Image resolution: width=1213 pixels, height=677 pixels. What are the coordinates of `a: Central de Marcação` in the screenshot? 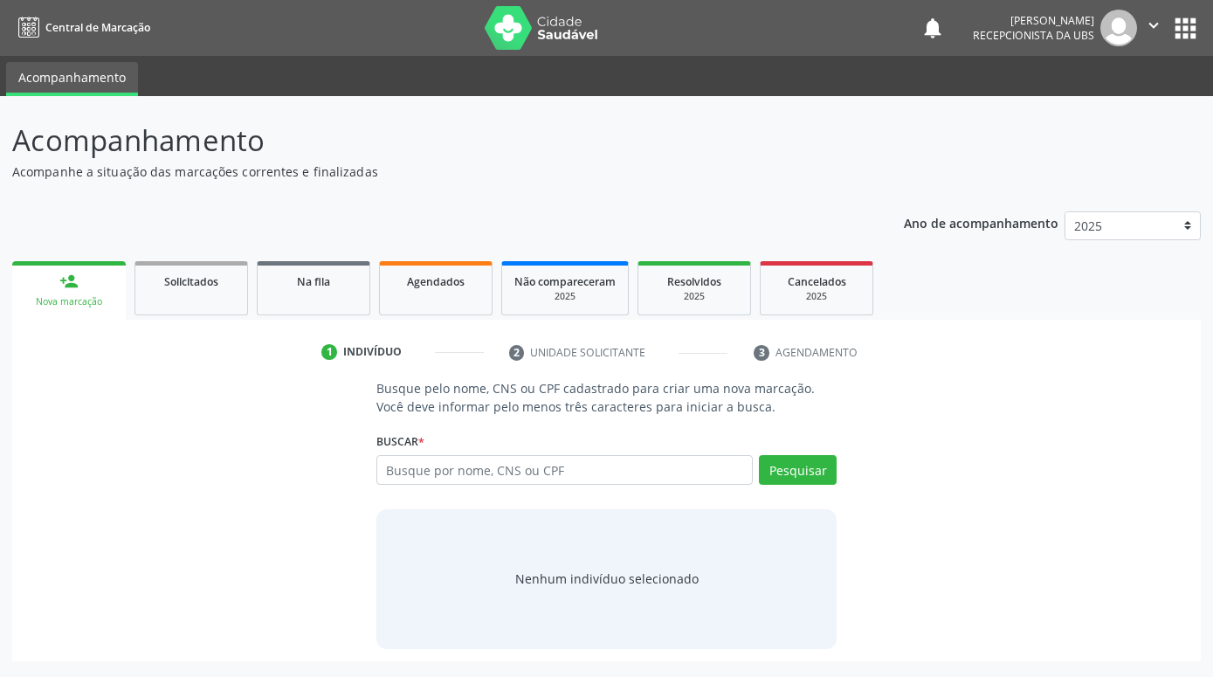 It's located at (81, 27).